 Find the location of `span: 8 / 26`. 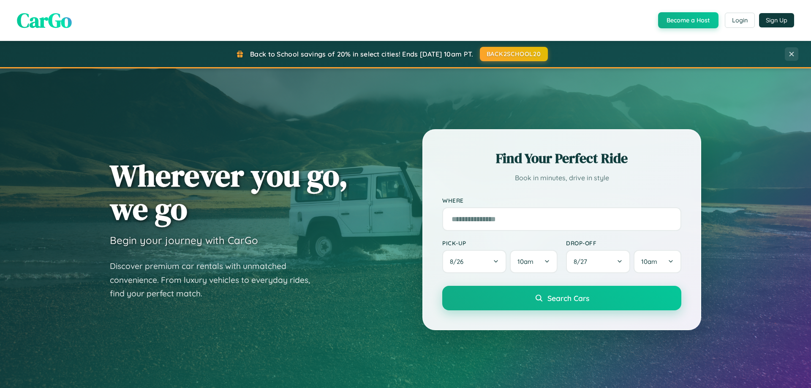

span: 8 / 26 is located at coordinates (459, 262).